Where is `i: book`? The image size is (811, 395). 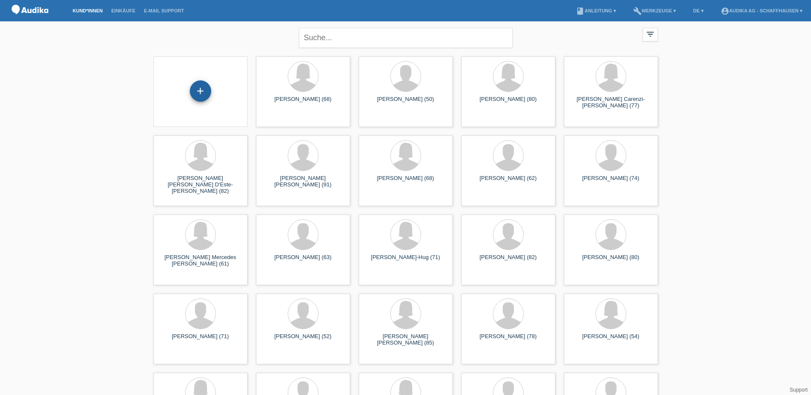 i: book is located at coordinates (580, 11).